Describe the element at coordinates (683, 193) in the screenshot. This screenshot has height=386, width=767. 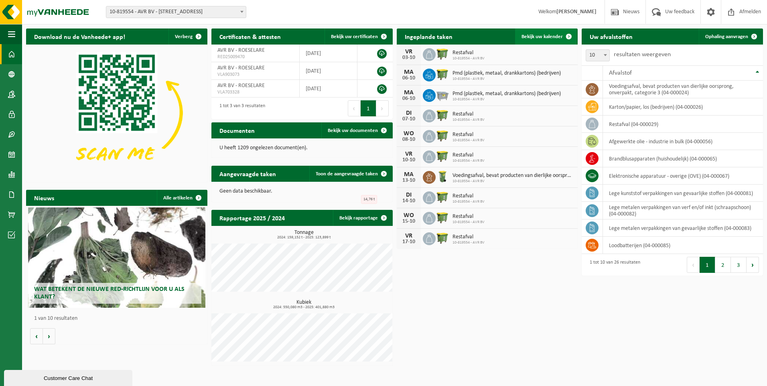
I see `td: lege kunststof verpakkingen van gevaarlijke stoffen (04-000081)` at that location.